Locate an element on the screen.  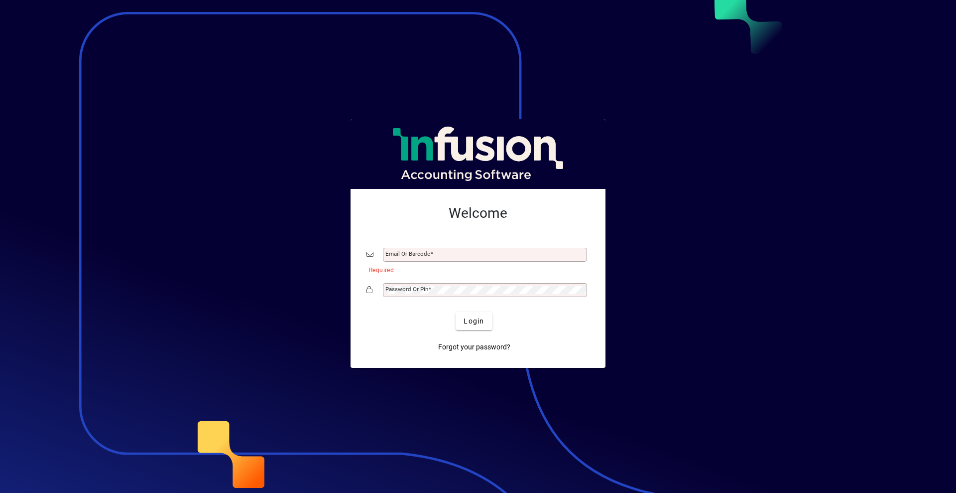
h2: Welcome is located at coordinates (478, 213).